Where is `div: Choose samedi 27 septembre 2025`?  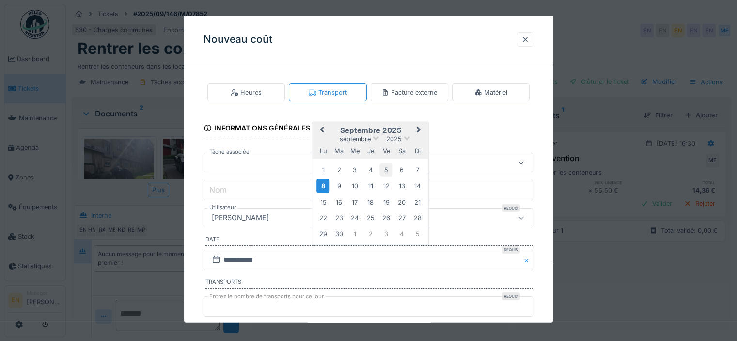 div: Choose samedi 27 septembre 2025 is located at coordinates (402, 217).